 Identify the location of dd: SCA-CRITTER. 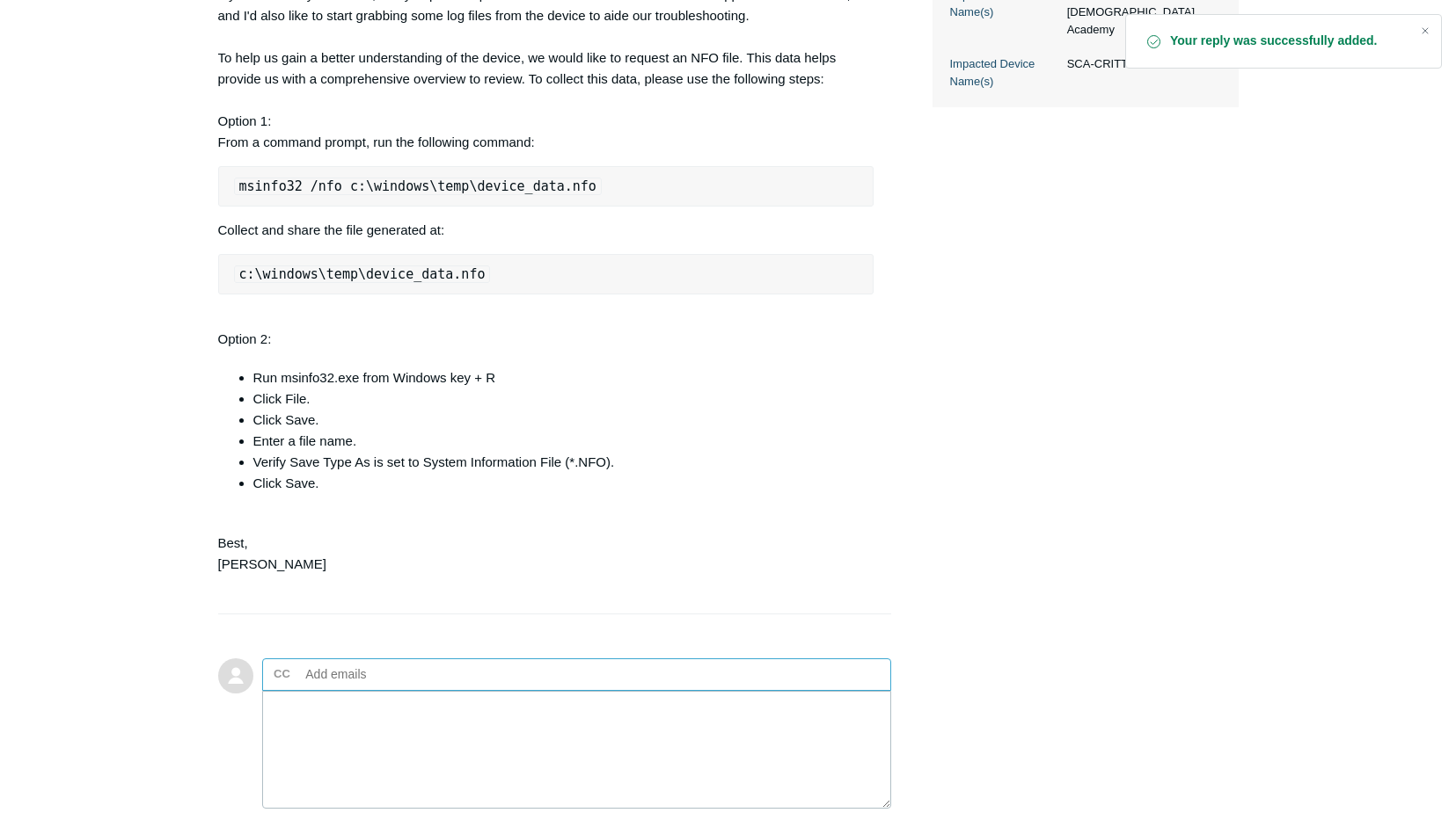
(1139, 64).